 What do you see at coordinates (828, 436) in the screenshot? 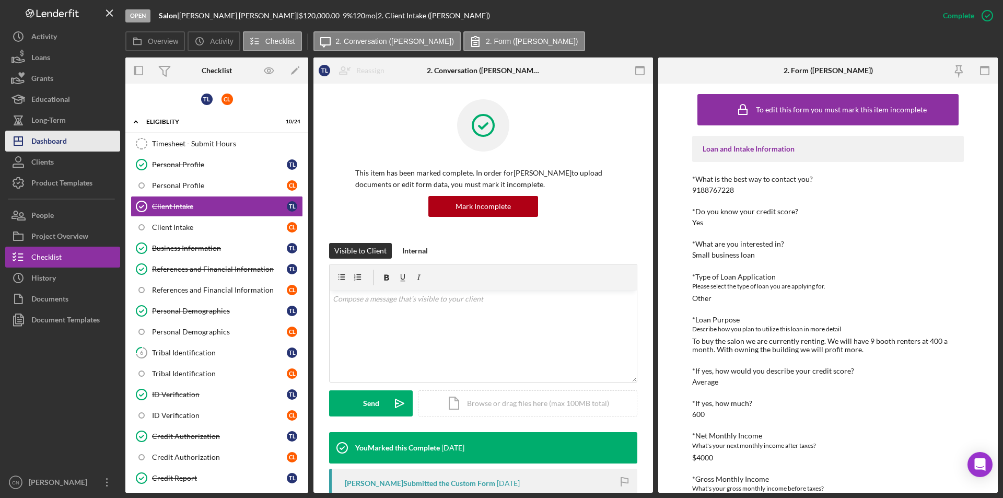
I see `div: *Net Monthly Income` at bounding box center [828, 436].